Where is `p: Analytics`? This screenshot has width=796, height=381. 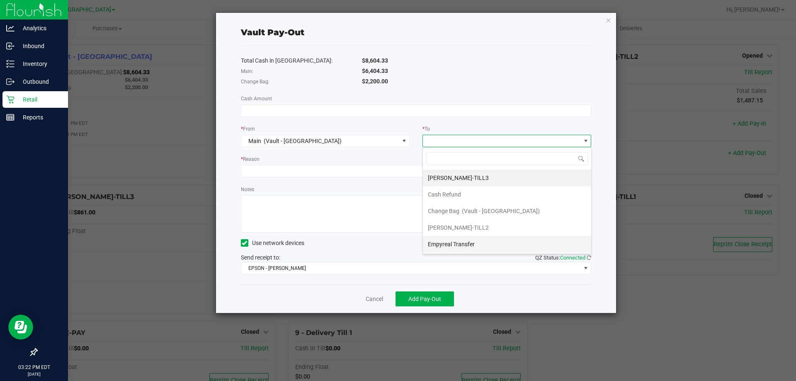
p: Analytics is located at coordinates (39, 28).